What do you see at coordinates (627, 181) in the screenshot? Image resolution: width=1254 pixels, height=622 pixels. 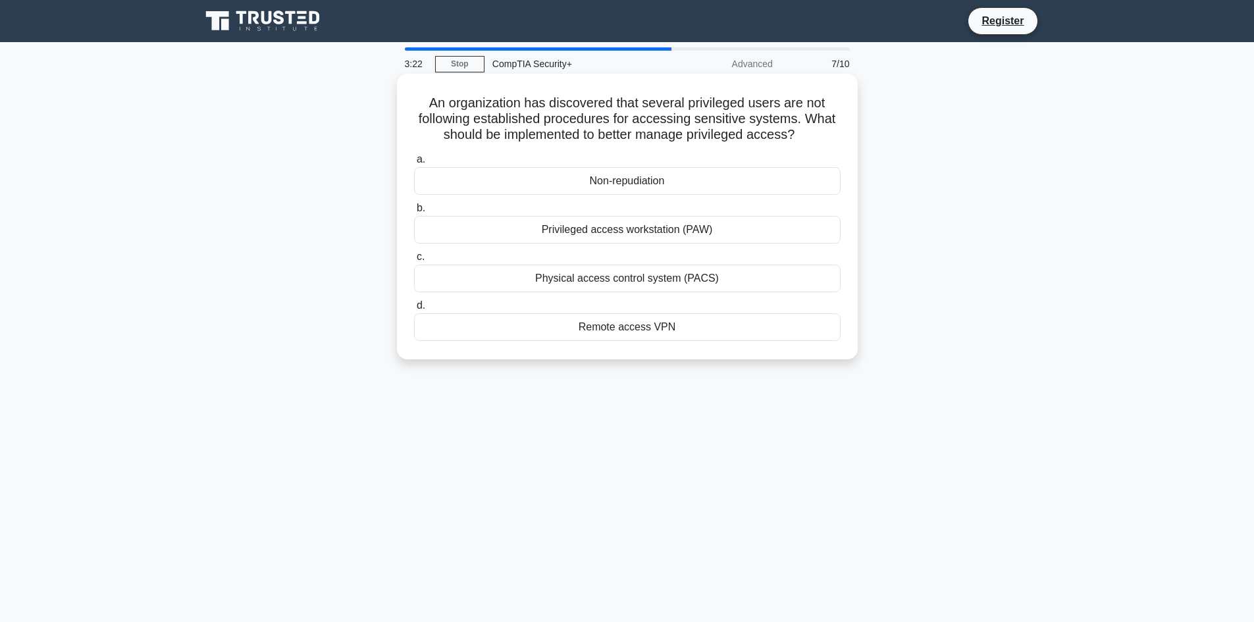 I see `div: Non-repudiation` at bounding box center [627, 181].